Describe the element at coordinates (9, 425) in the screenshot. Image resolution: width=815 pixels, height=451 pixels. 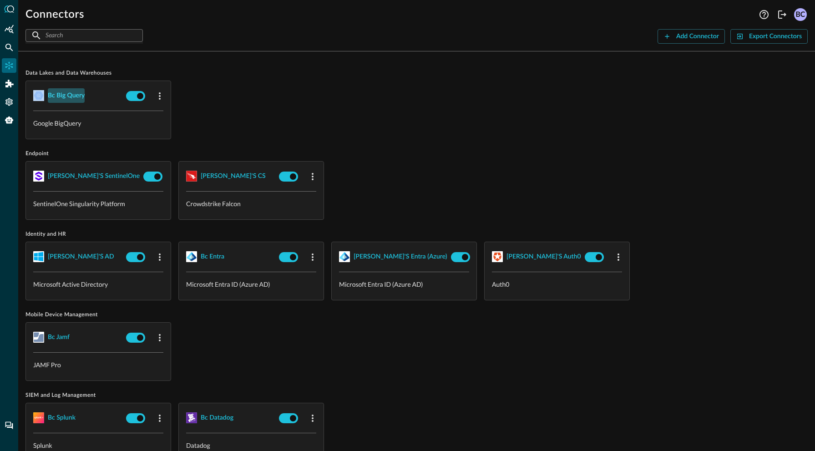
I see `div: Chat` at that location.